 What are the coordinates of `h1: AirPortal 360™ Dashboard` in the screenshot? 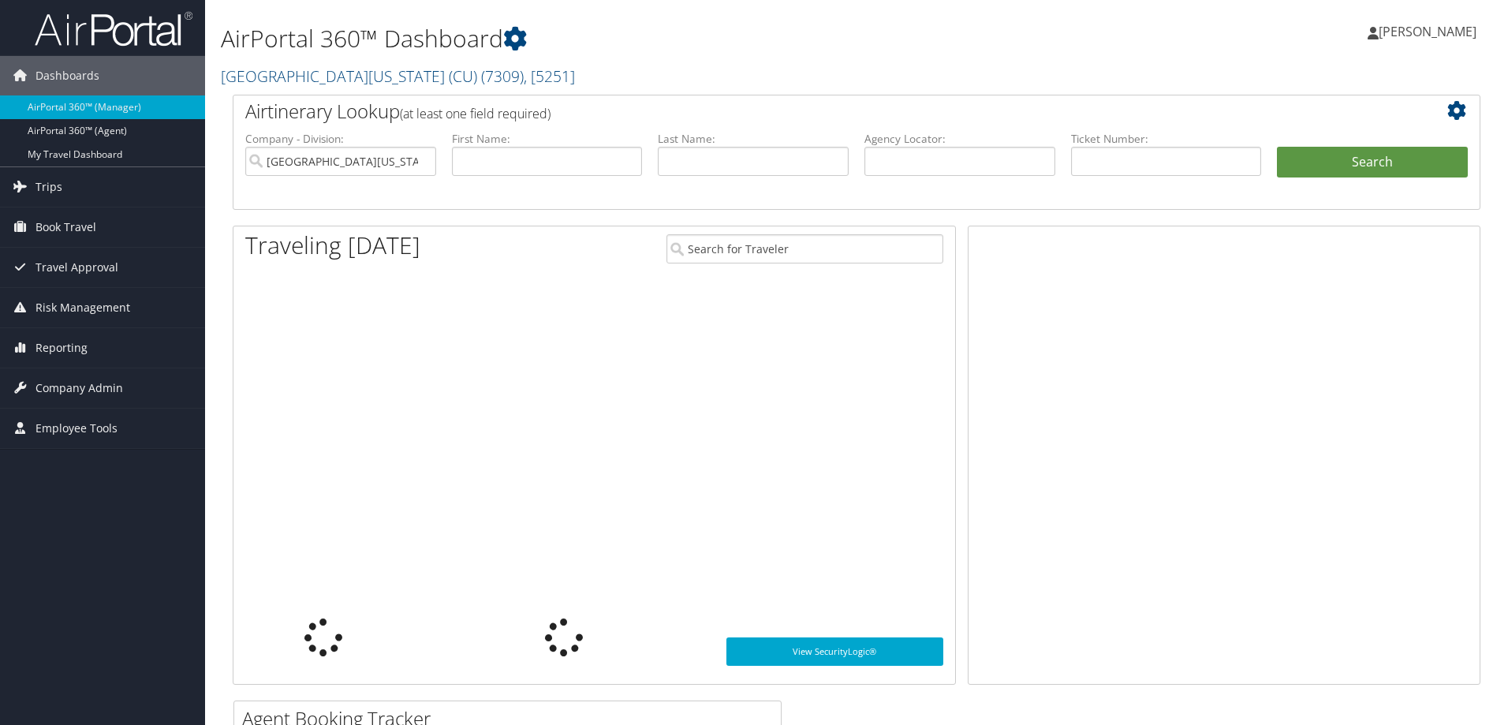 It's located at (644, 39).